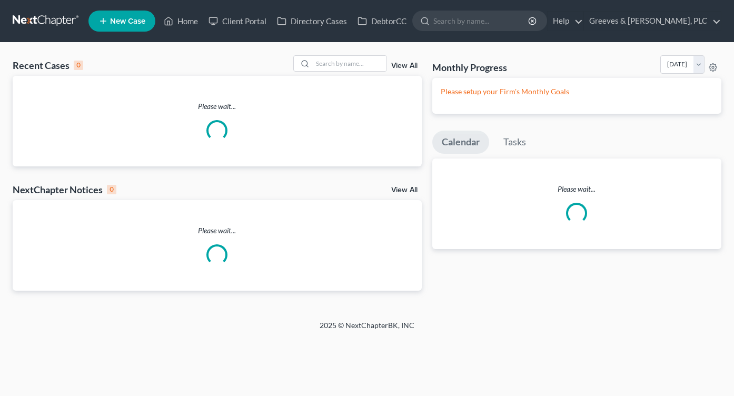 This screenshot has height=396, width=734. I want to click on div: 2025 © NextChapterBK, INC, so click(367, 330).